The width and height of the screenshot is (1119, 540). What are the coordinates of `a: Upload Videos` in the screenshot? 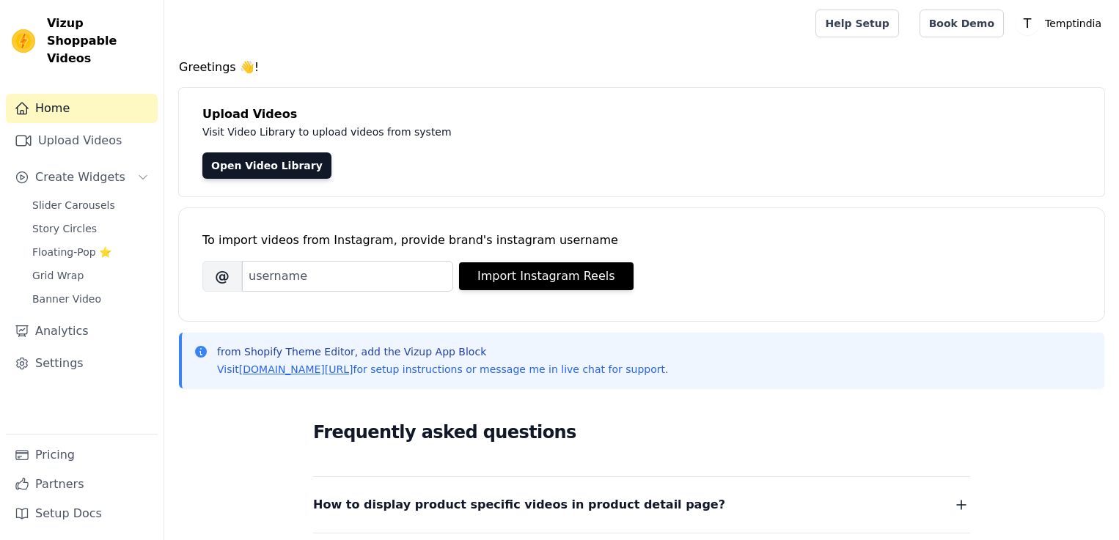 It's located at (81, 141).